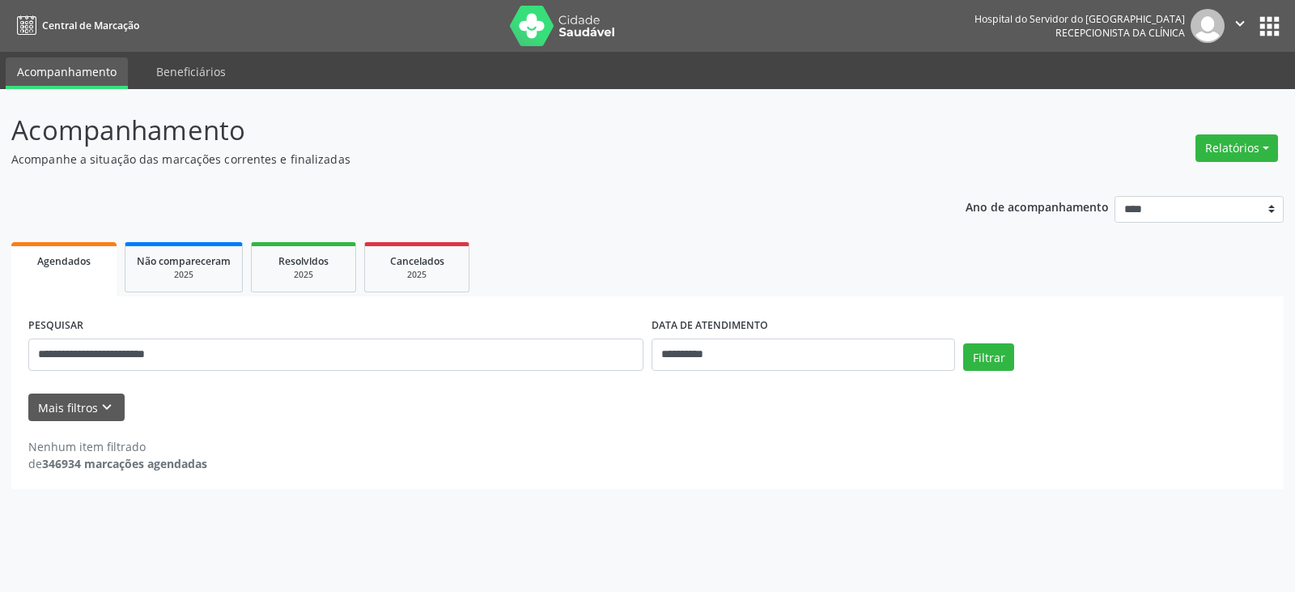  Describe the element at coordinates (1269, 26) in the screenshot. I see `button: apps` at that location.